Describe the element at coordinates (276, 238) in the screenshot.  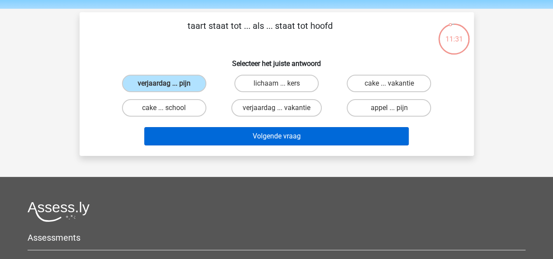
I see `h5: Assessments` at that location.